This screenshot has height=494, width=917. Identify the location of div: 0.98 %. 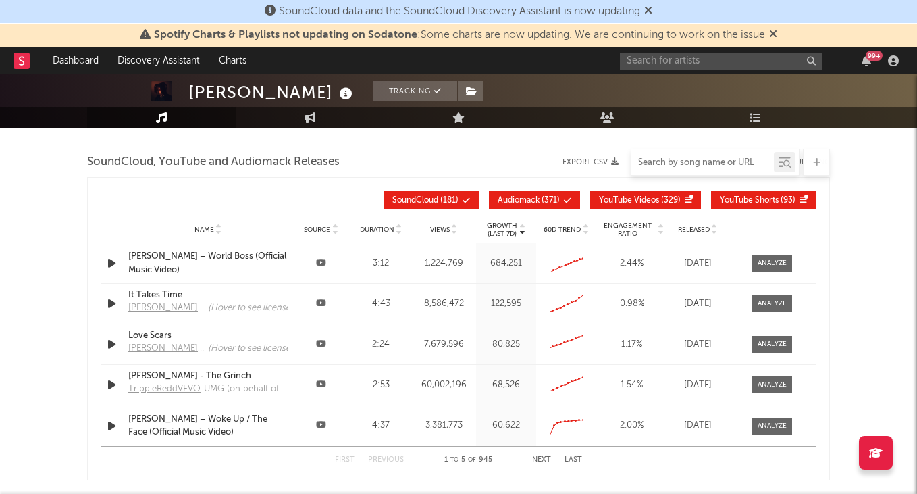
(631, 304).